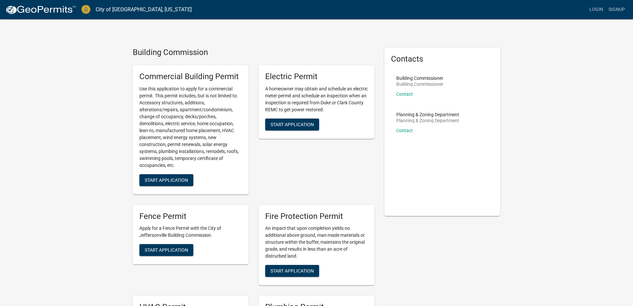 This screenshot has width=633, height=306. Describe the element at coordinates (316, 216) in the screenshot. I see `h5: Fire Protection Permit` at that location.